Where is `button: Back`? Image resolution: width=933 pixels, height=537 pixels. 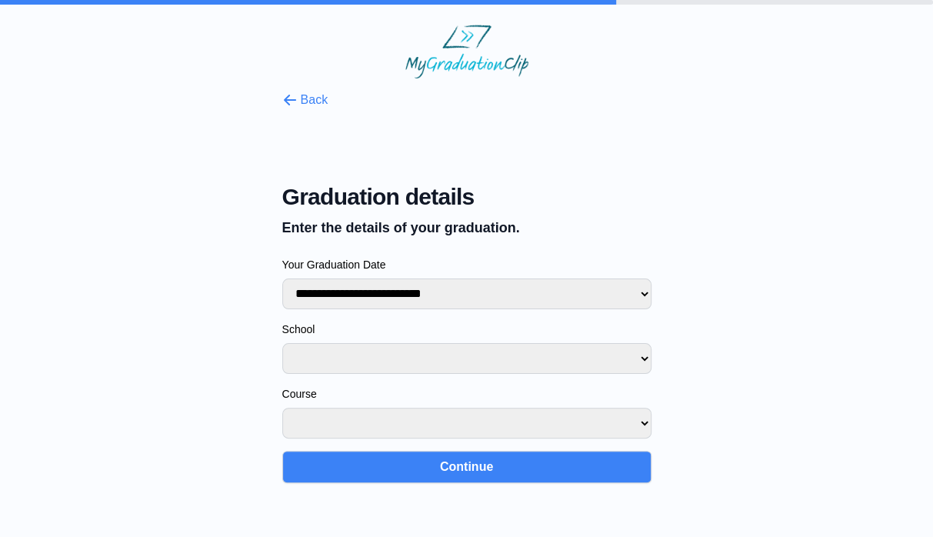 button: Back is located at coordinates (305, 100).